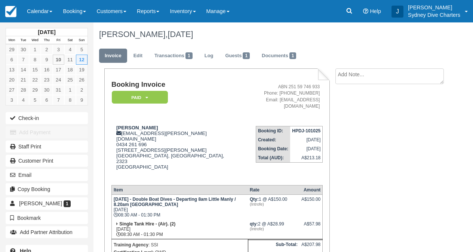 Image resolution: width=473 pixels, height=252 pixels. Describe the element at coordinates (306, 158) in the screenshot. I see `td: A$213.18` at that location.